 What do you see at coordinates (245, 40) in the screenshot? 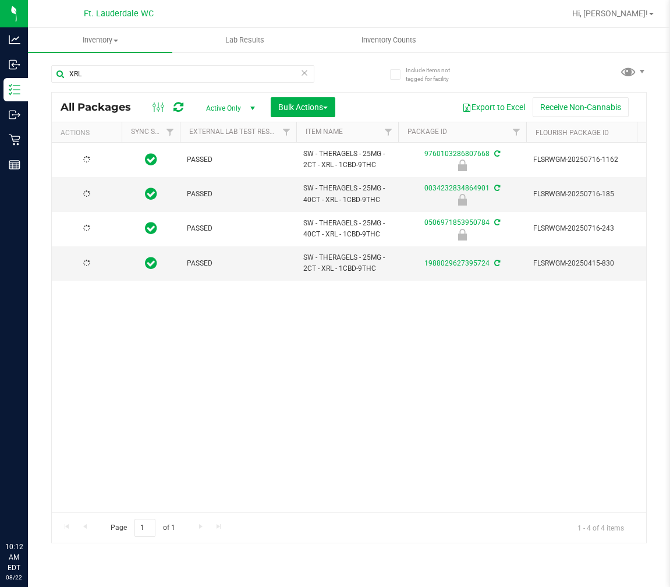
I see `a: Lab Results` at bounding box center [245, 40].